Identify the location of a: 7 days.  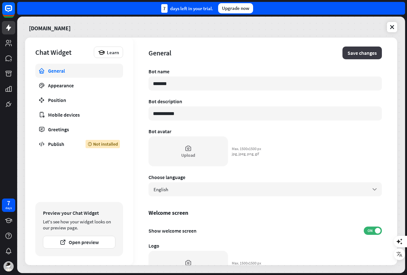
(9, 205).